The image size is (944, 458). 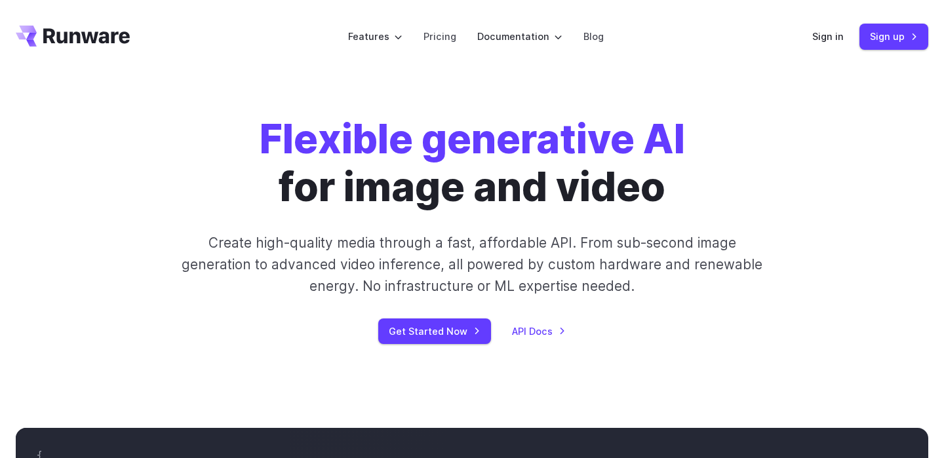 What do you see at coordinates (894, 36) in the screenshot?
I see `a: Sign up` at bounding box center [894, 36].